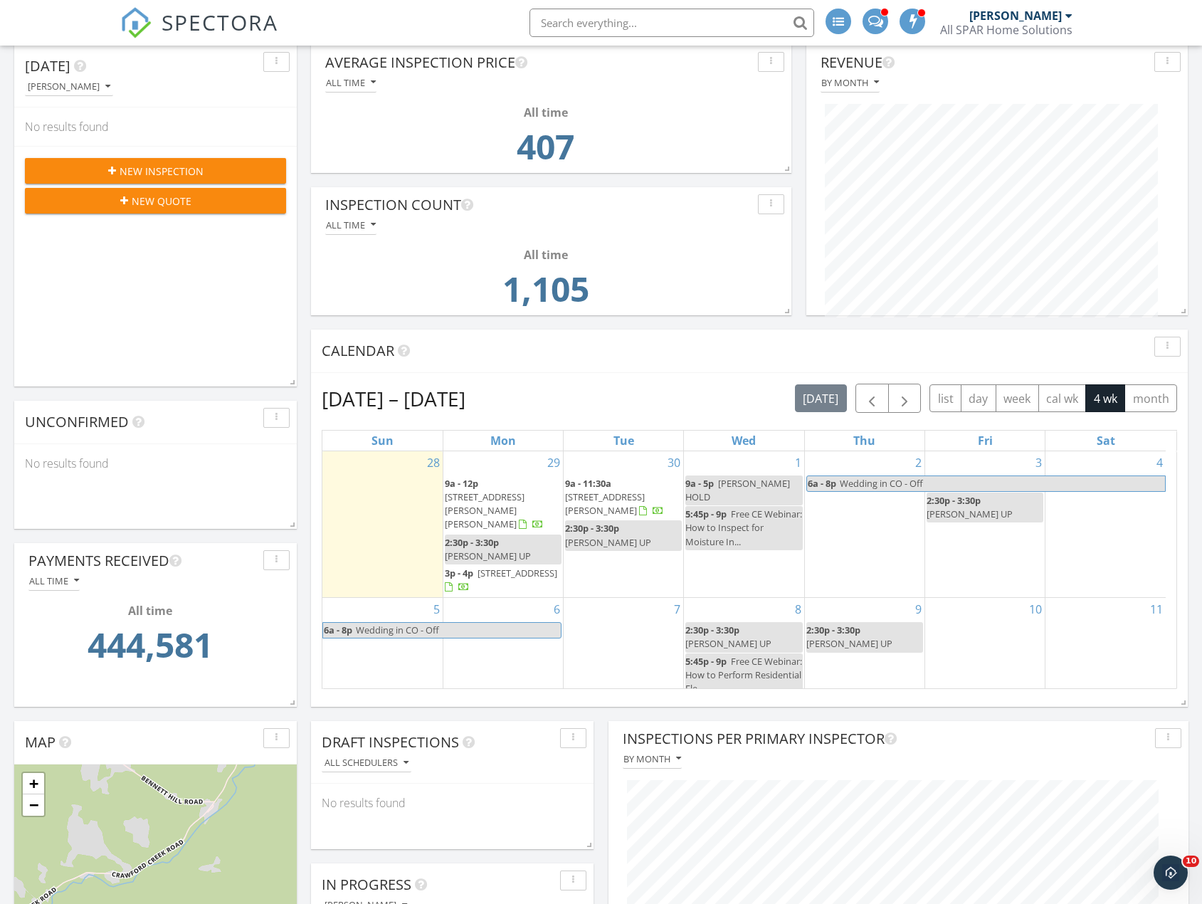 The height and width of the screenshot is (904, 1202). What do you see at coordinates (502, 648) in the screenshot?
I see `td: Go to October 6, 2025` at bounding box center [502, 648].